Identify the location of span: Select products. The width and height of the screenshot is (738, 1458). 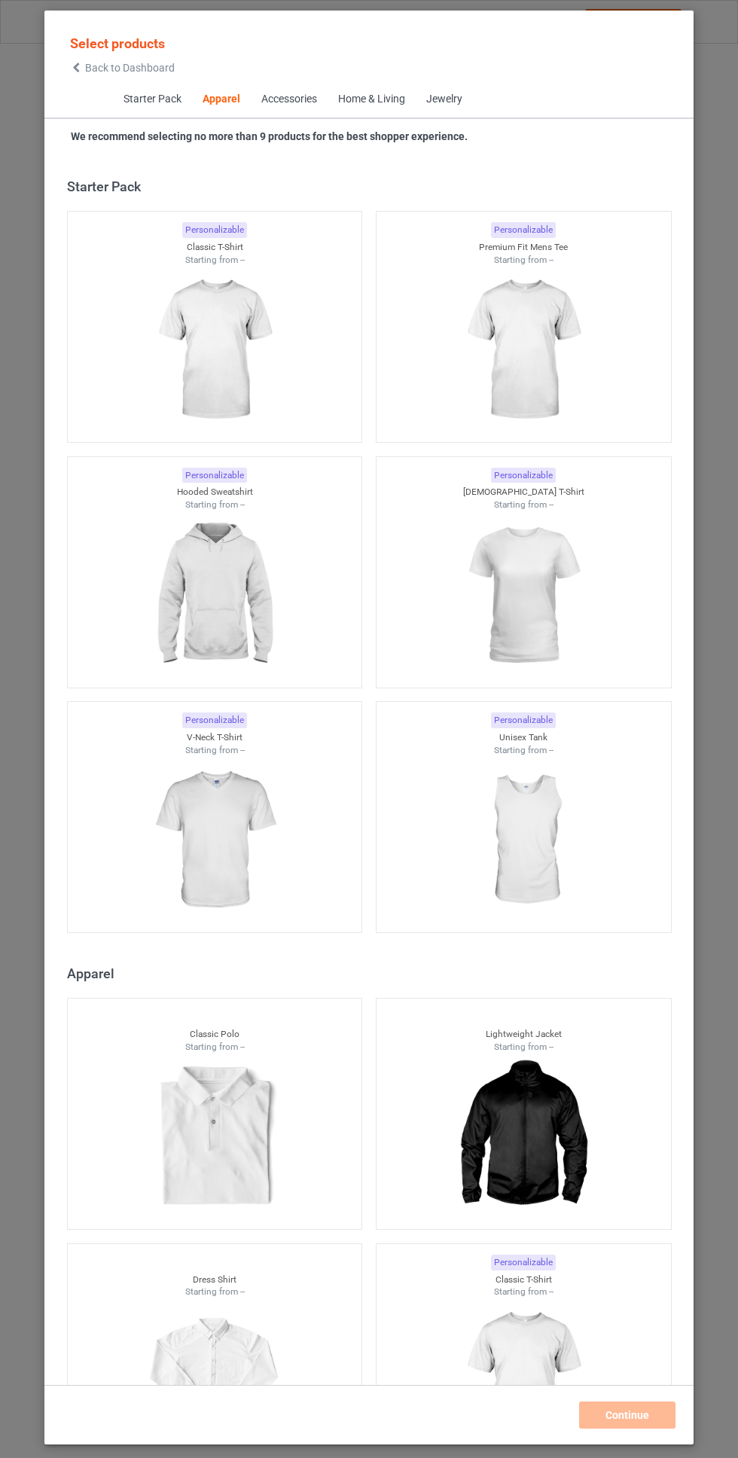
(117, 43).